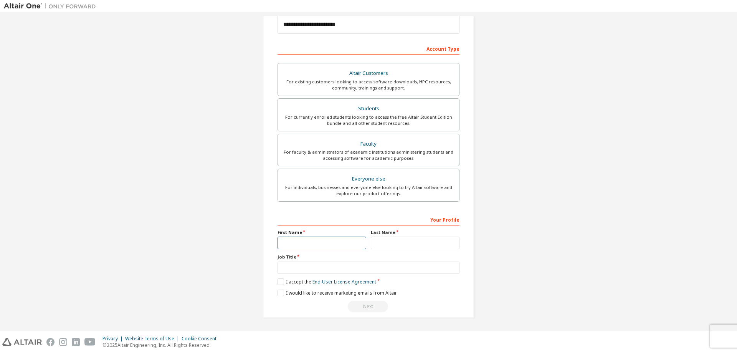 This screenshot has width=737, height=353. Describe the element at coordinates (368, 85) in the screenshot. I see `div: For existing customers looking to access software downloads, HPC resources, community, trainings ...` at that location.